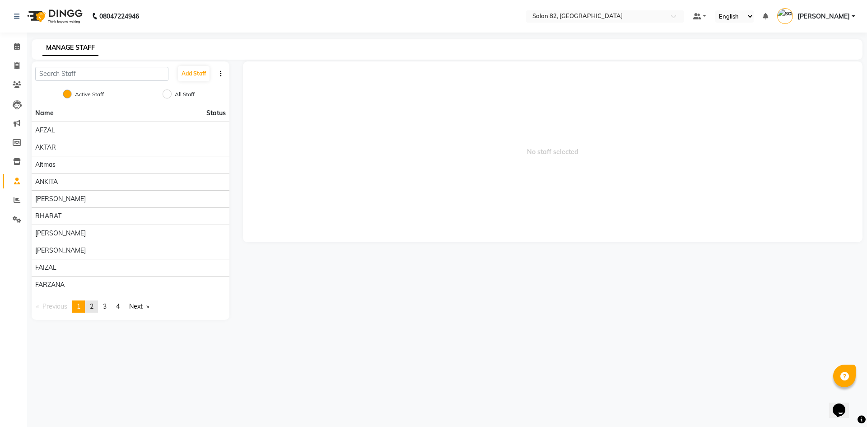  Describe the element at coordinates (216, 113) in the screenshot. I see `span: Status` at that location.